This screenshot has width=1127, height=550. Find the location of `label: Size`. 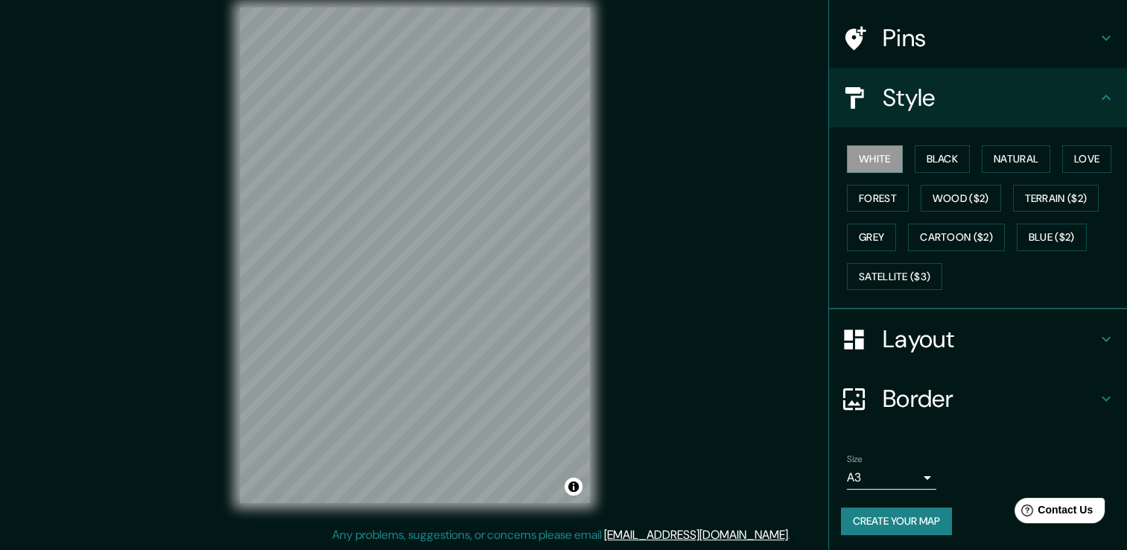

label: Size is located at coordinates (854, 459).